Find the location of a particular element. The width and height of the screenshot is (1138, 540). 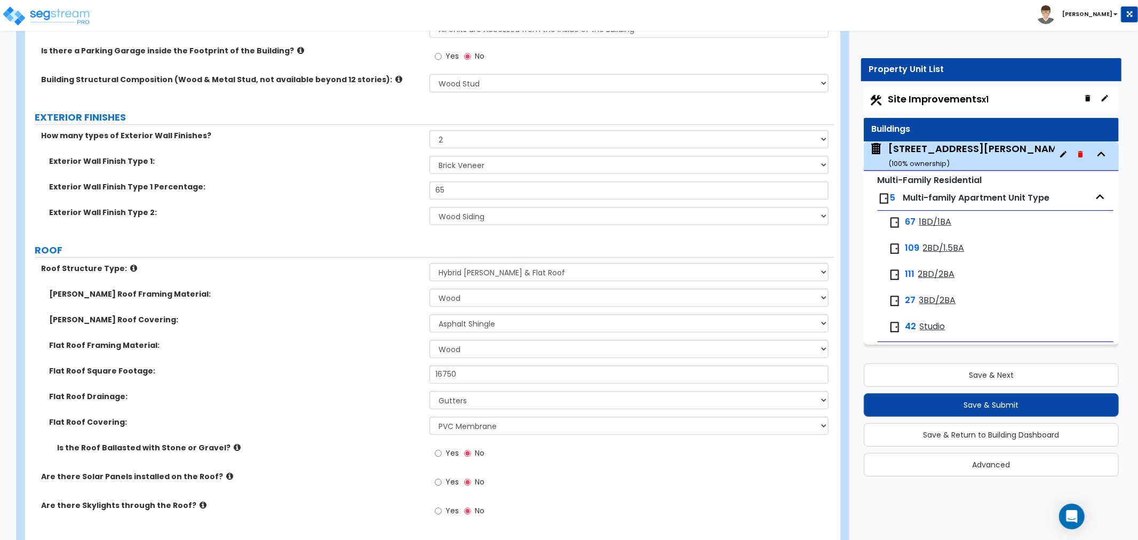

span: 109 is located at coordinates (912, 248).